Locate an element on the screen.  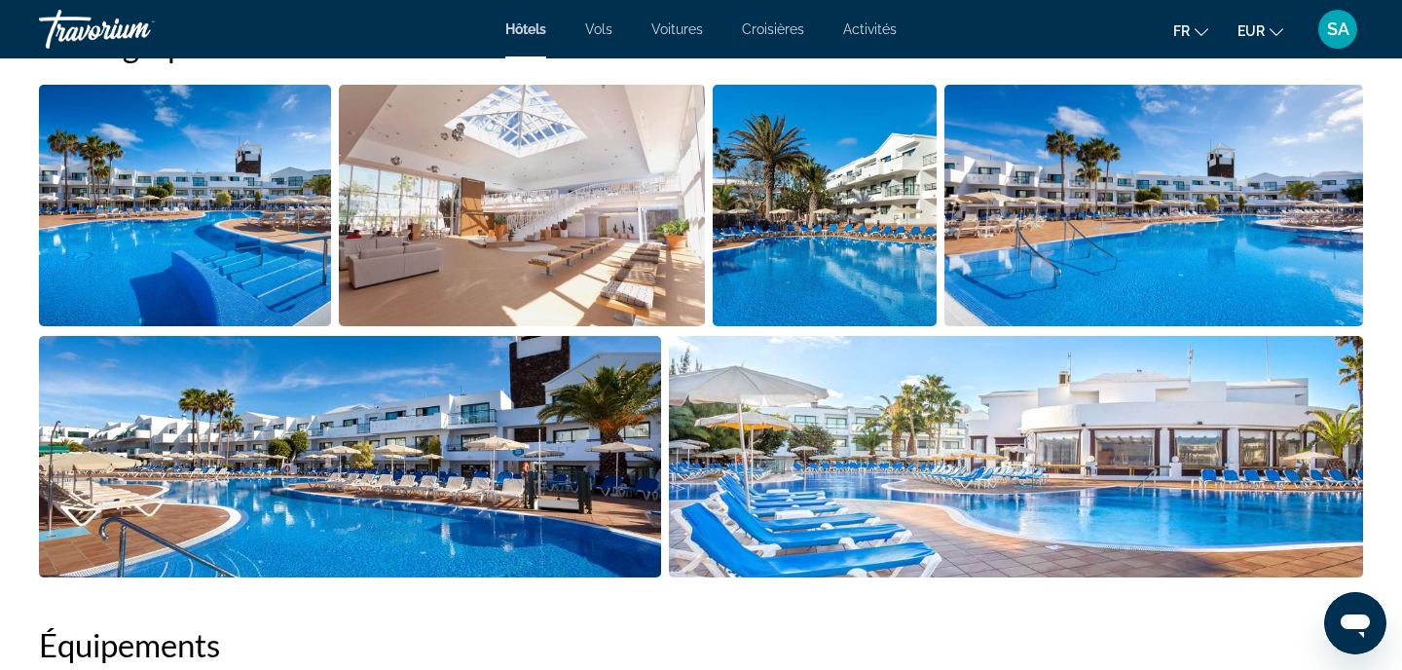
span: Hôtels is located at coordinates (526, 29).